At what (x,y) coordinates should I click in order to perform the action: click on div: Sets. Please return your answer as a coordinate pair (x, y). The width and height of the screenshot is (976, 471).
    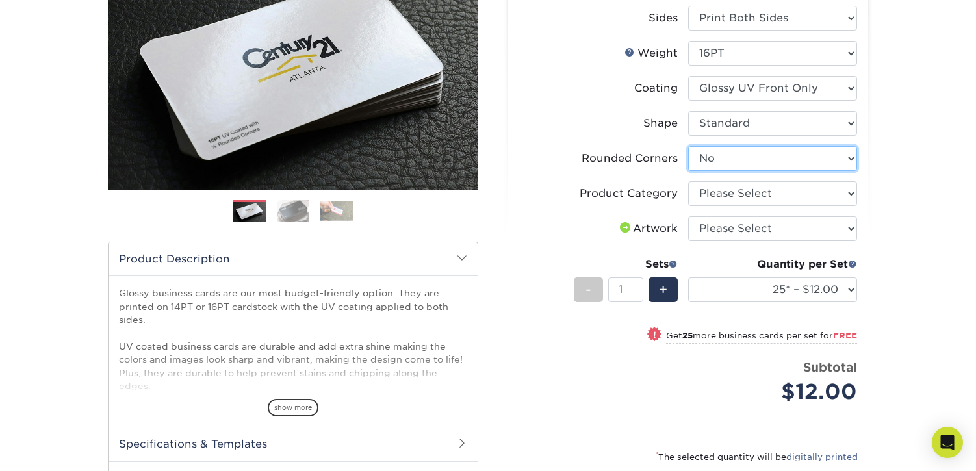
    Looking at the image, I should click on (626, 264).